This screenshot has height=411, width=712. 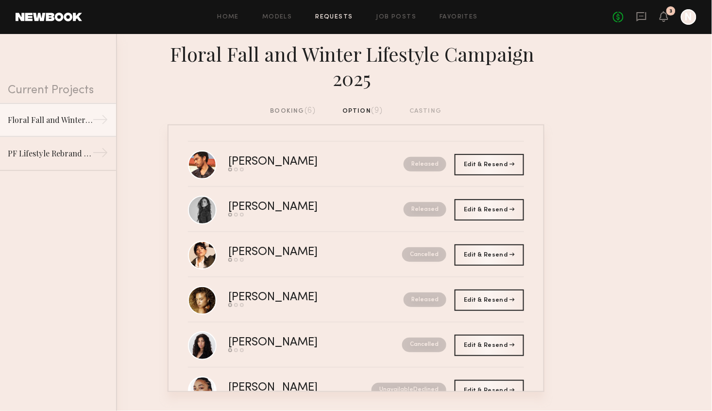 What do you see at coordinates (688, 17) in the screenshot?
I see `a: N` at bounding box center [688, 17].